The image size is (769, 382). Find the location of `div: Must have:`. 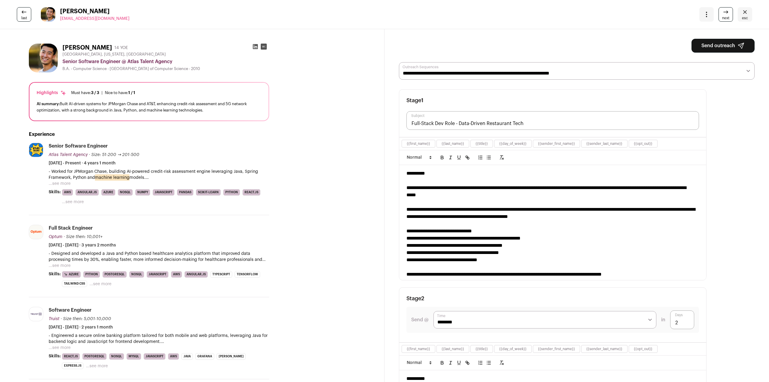

div: Must have: is located at coordinates (85, 93).